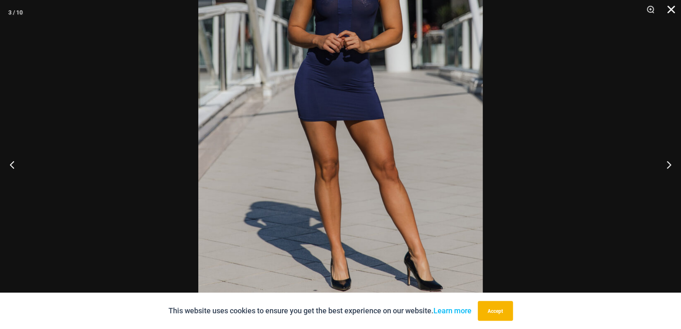  I want to click on a: Learn more, so click(452, 311).